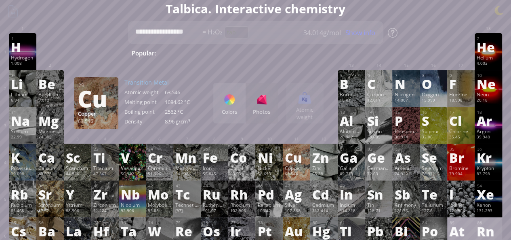 This screenshot has height=240, width=511. I want to click on div: 49, so click(351, 185).